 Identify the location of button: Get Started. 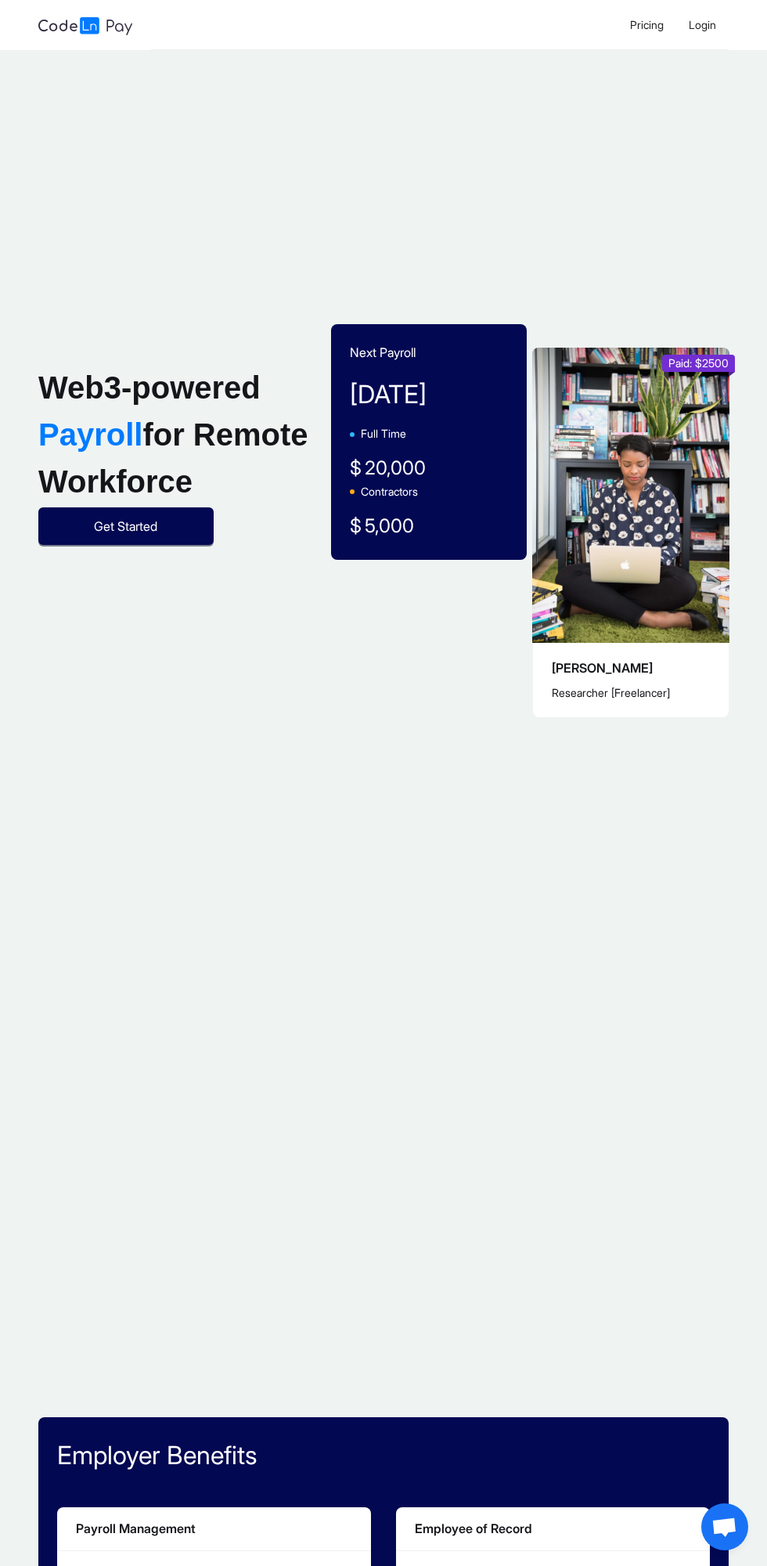
(126, 526).